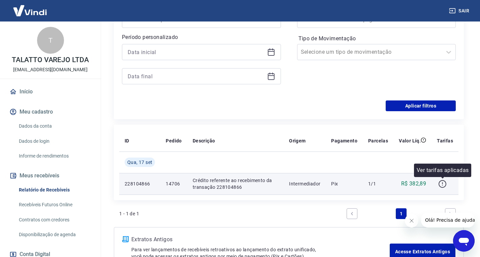 The width and height of the screenshot is (480, 257). I want to click on a: Recebíveis Futuros Online, so click(54, 205).